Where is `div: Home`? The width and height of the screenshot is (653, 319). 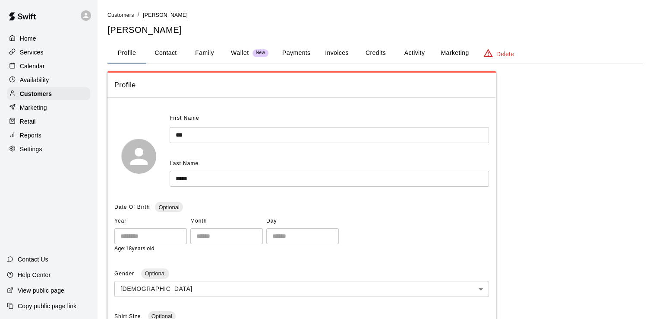
div: Home is located at coordinates (48, 38).